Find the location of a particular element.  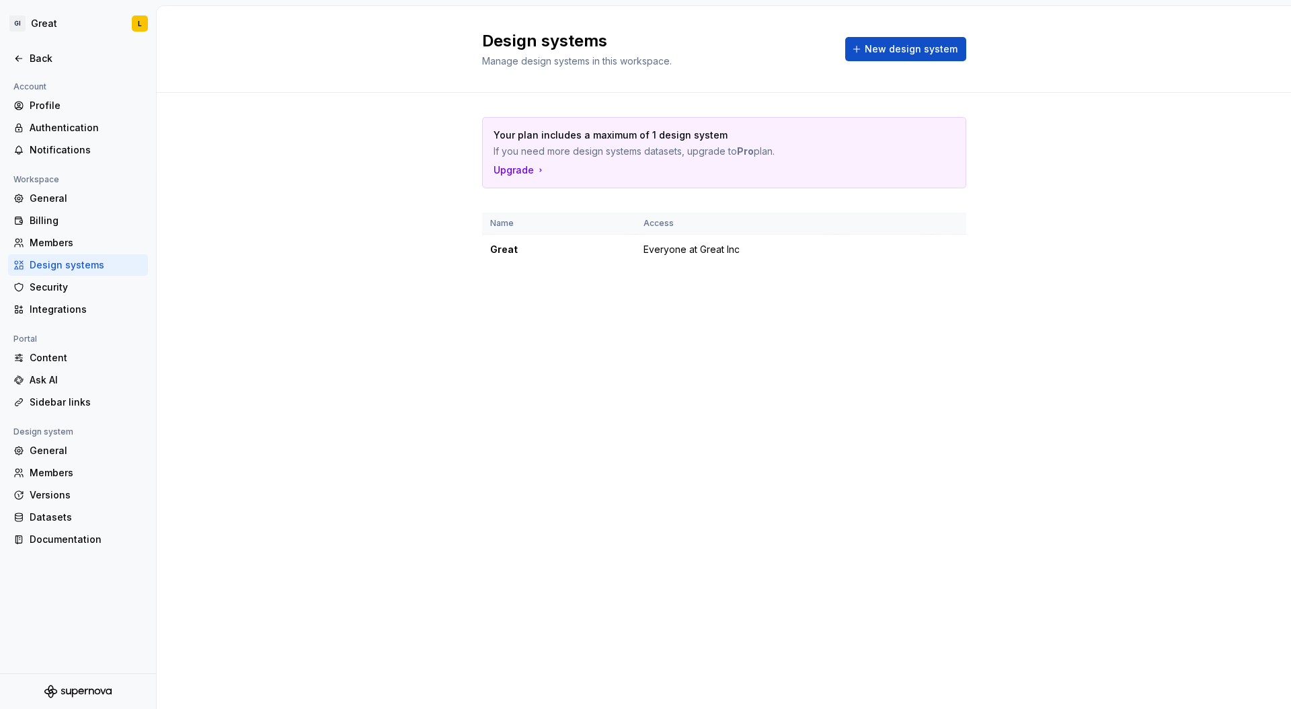

div: Notifications is located at coordinates (86, 150).